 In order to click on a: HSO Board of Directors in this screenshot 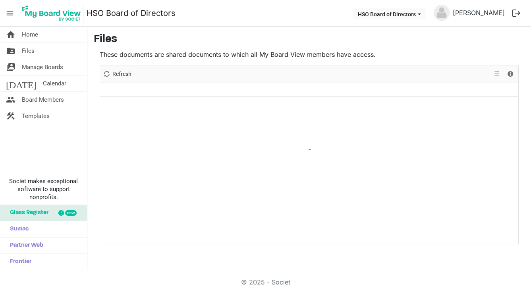, I will do `click(131, 13)`.